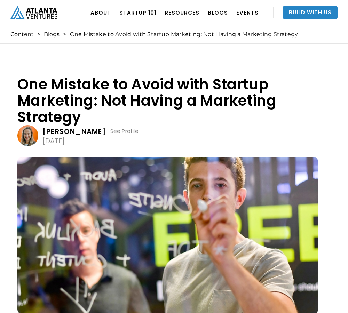 The image size is (348, 313). What do you see at coordinates (51, 34) in the screenshot?
I see `a: Blogs` at bounding box center [51, 34].